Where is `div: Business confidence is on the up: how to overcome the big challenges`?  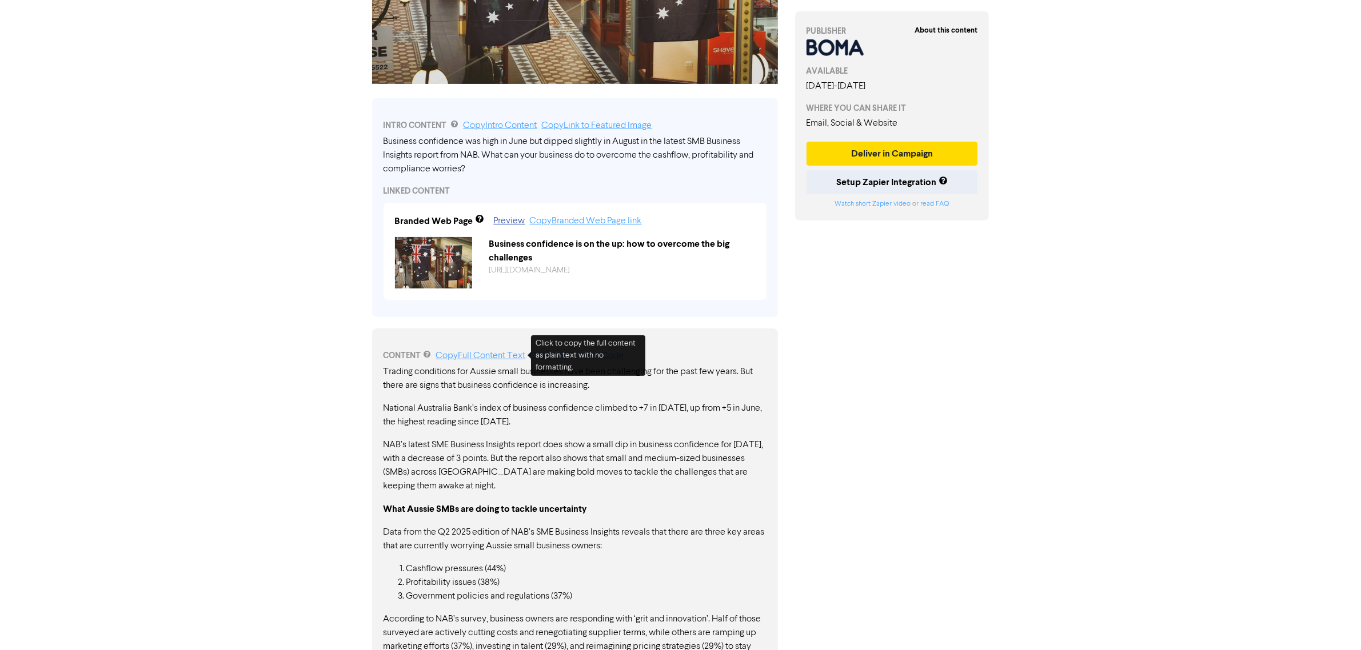
div: Business confidence is on the up: how to overcome the big challenges is located at coordinates (622, 251).